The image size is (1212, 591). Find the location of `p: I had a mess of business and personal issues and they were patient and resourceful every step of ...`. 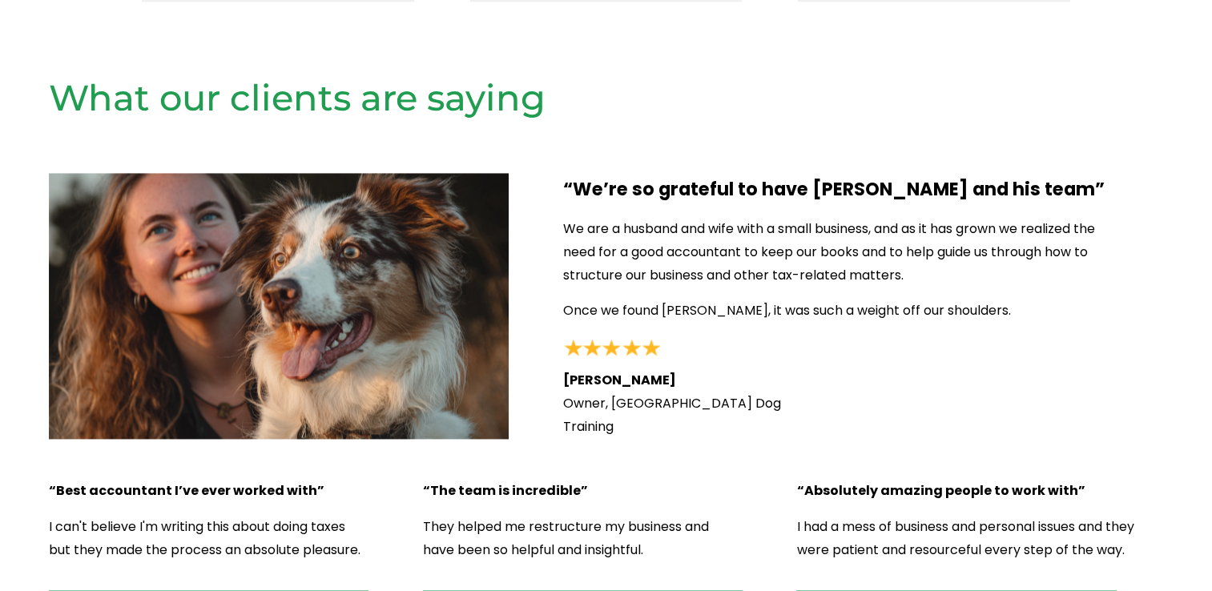

p: I had a mess of business and personal issues and they were patient and resourceful every step of ... is located at coordinates (979, 539).